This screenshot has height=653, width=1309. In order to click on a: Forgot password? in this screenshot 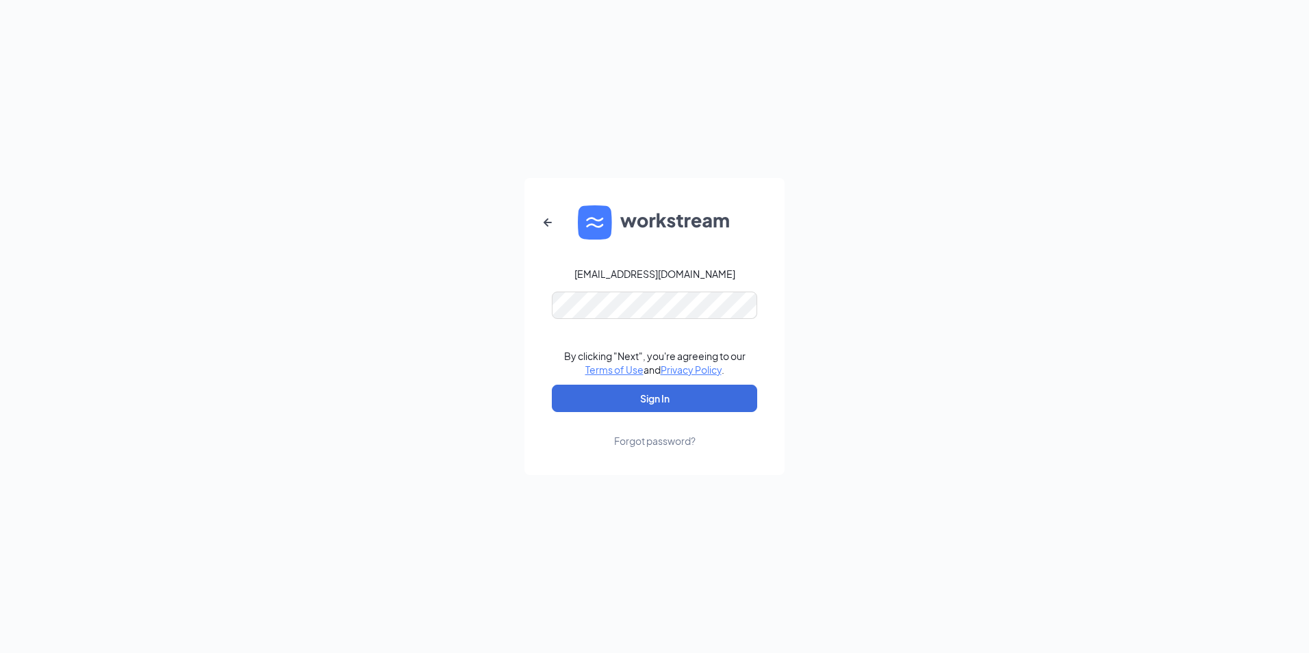, I will do `click(655, 430)`.